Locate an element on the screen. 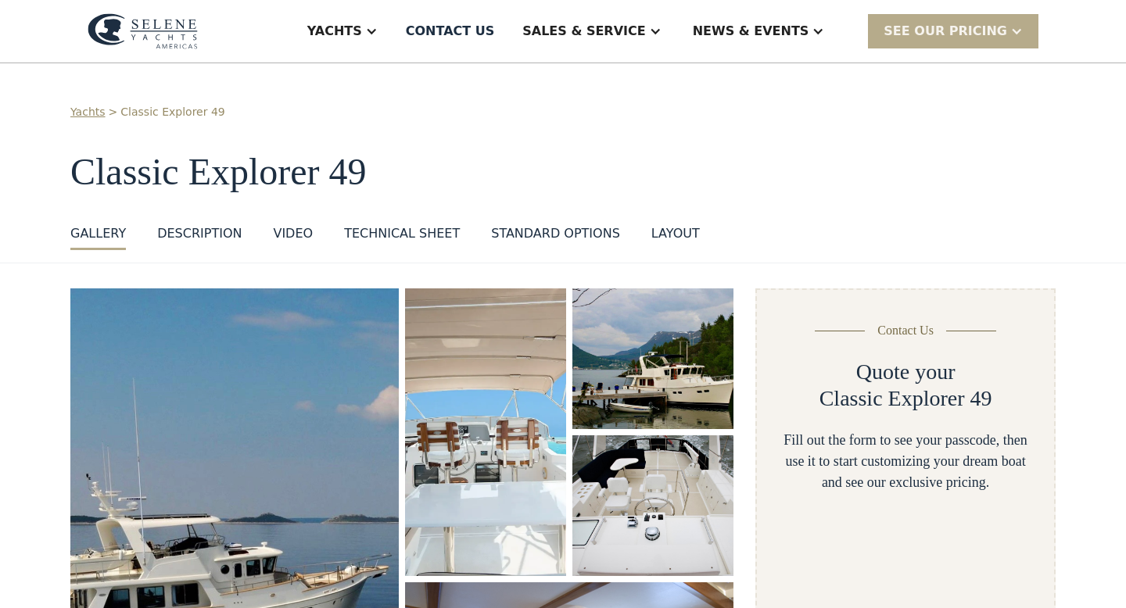 This screenshot has height=608, width=1126. a: VIDEO is located at coordinates (292, 237).